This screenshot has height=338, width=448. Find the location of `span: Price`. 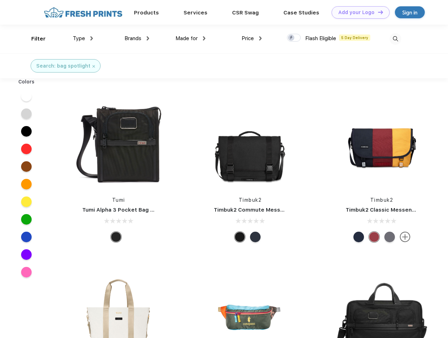

span: Price is located at coordinates (248, 38).